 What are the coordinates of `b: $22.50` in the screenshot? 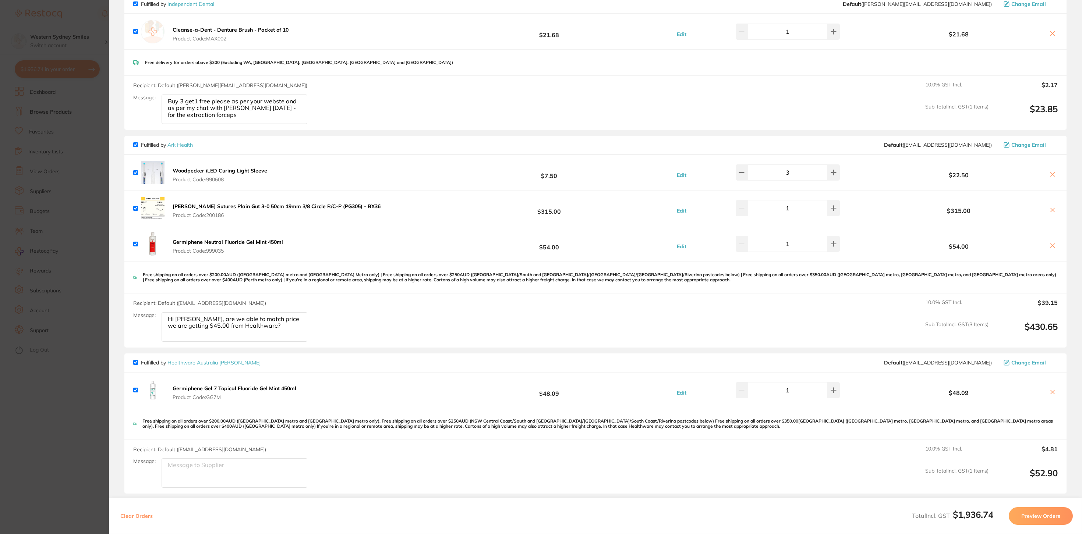 It's located at (959, 175).